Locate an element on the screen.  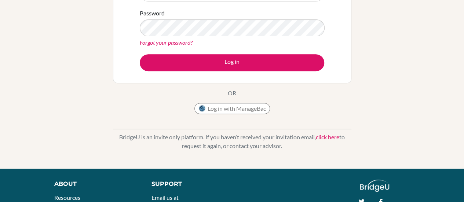
a: Forgot your password? is located at coordinates (166, 42).